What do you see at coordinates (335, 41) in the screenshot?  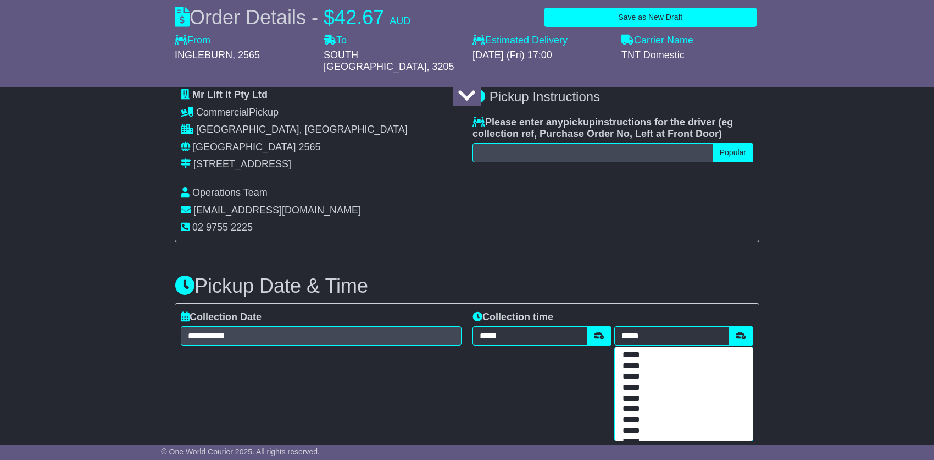 I see `label: To` at bounding box center [335, 41].